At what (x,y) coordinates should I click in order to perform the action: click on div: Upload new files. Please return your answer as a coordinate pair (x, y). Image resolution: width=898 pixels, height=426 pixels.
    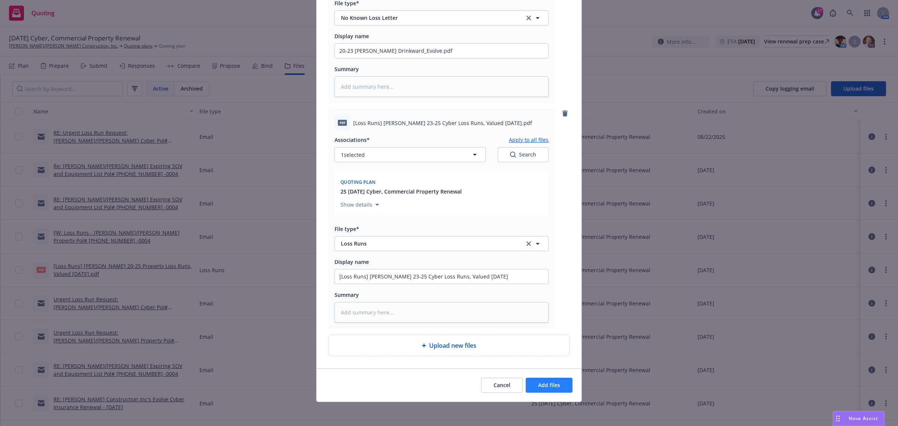
    Looking at the image, I should click on (449, 345).